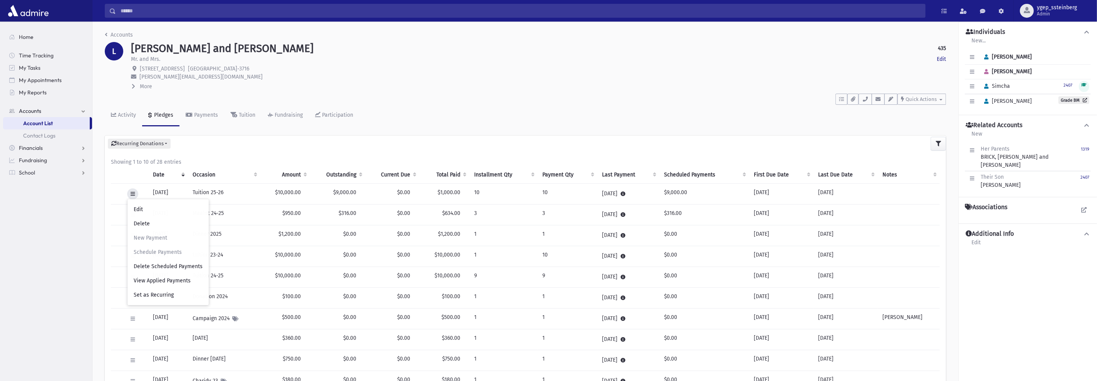 The image size is (1097, 381). What do you see at coordinates (224, 235) in the screenshot?
I see `td: Dinner 2025` at bounding box center [224, 235].